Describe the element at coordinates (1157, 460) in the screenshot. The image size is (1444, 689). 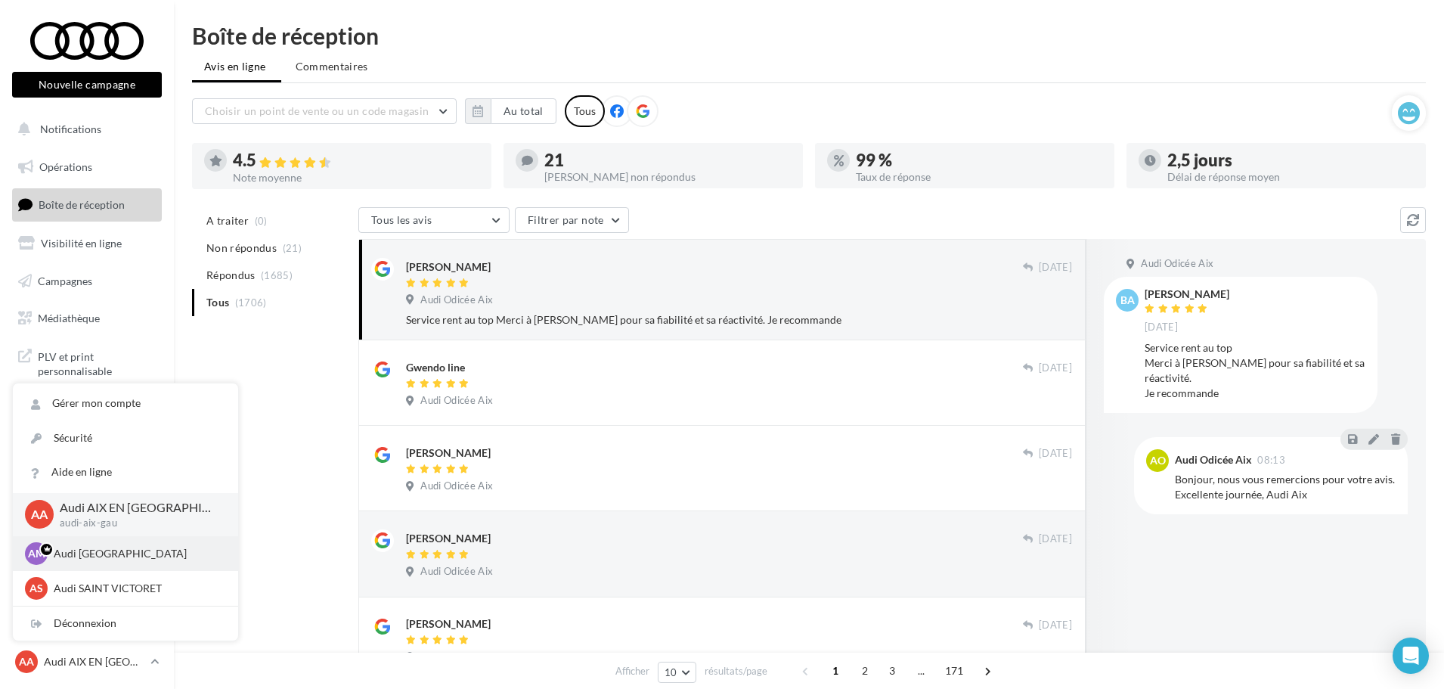
I see `span: AO` at that location.